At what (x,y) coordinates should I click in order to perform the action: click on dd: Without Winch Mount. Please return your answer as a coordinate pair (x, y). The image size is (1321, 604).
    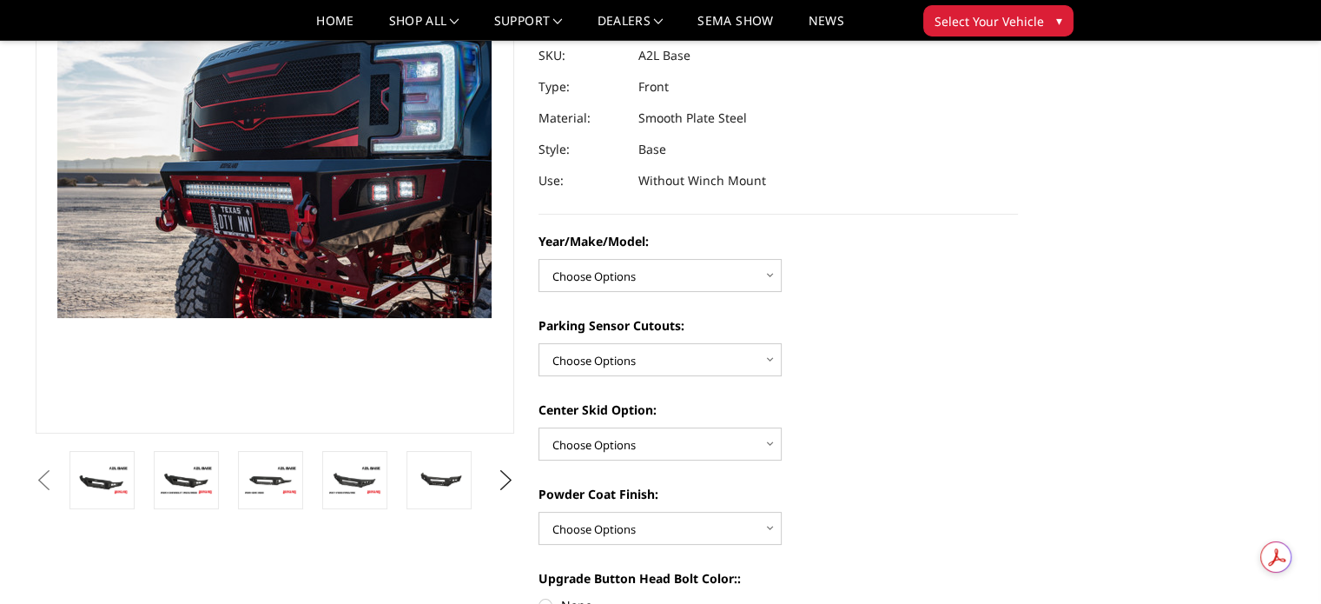
    Looking at the image, I should click on (702, 181).